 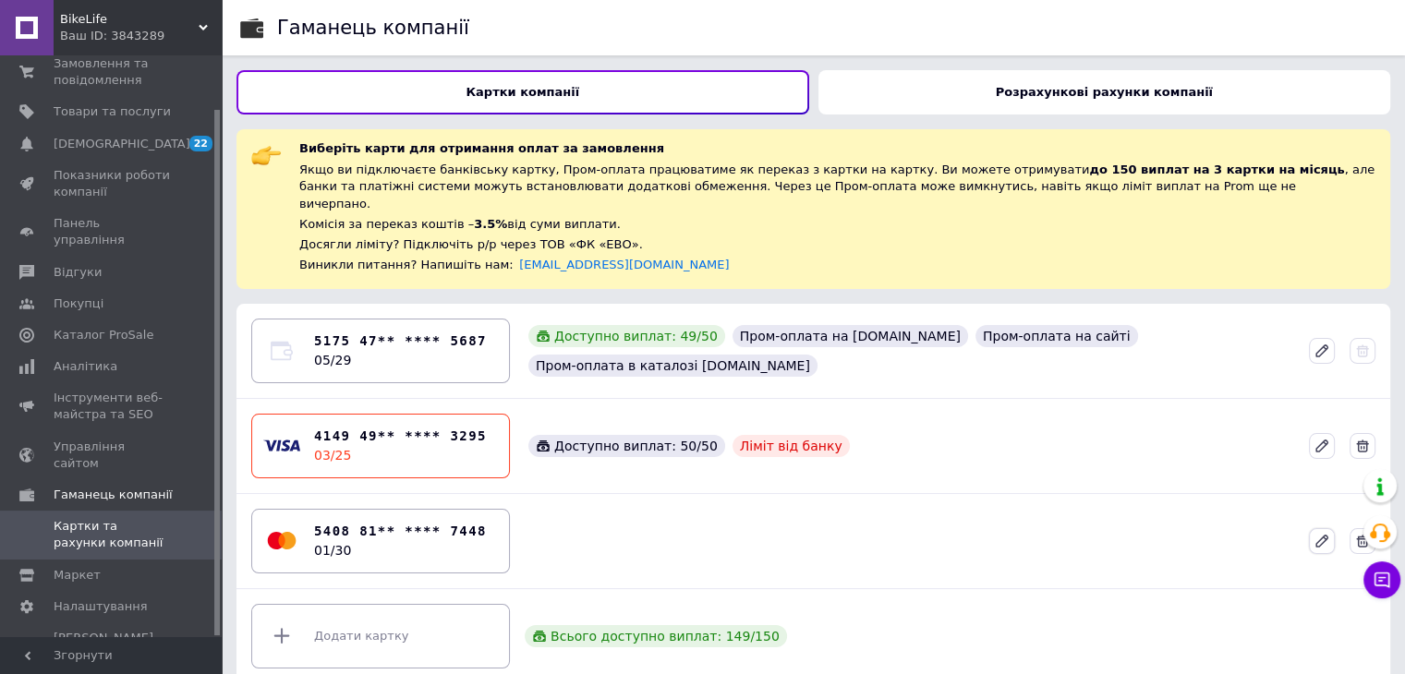 I want to click on span: Виберіть карти для отримання оплат за замовлення, so click(x=481, y=148).